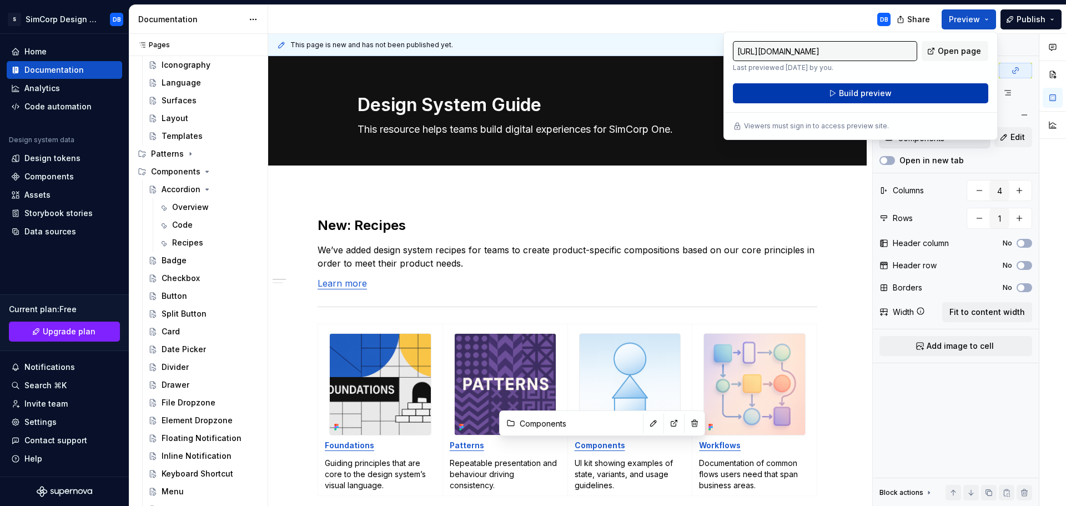  Describe the element at coordinates (903, 218) in the screenshot. I see `div: Rows` at that location.